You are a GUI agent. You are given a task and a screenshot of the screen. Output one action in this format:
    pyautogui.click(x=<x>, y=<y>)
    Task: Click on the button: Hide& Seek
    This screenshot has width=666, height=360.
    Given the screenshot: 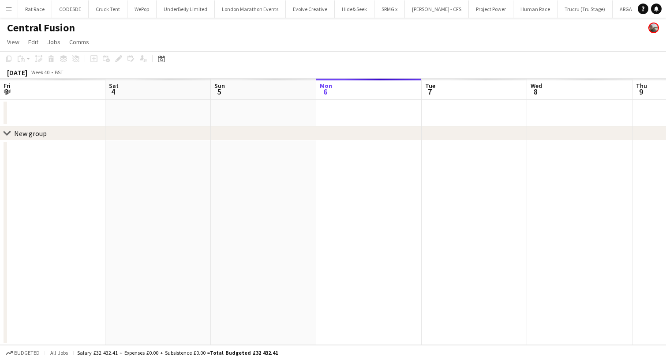 What is the action you would take?
    pyautogui.click(x=355, y=9)
    